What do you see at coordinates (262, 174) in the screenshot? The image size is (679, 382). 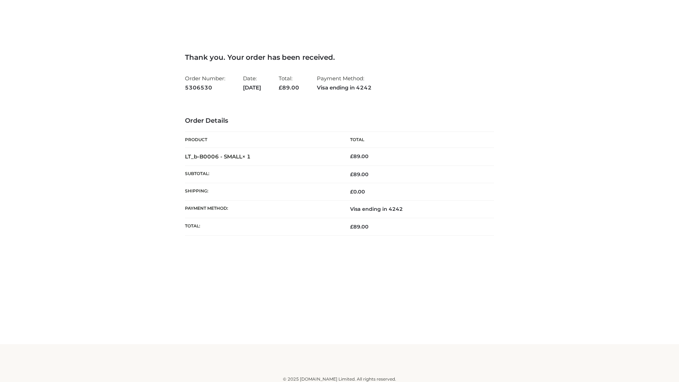 I see `th: Subtotal:` at bounding box center [262, 174].